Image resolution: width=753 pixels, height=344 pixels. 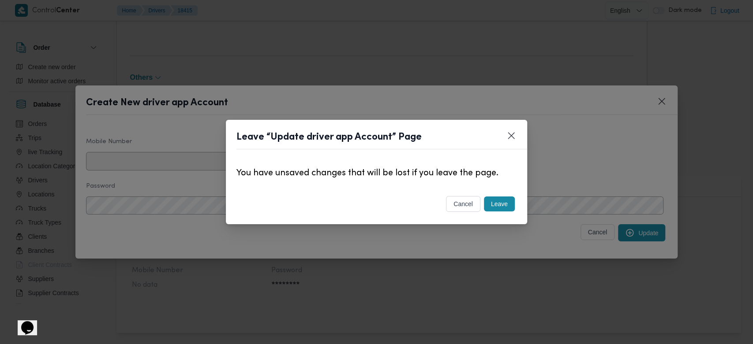 I want to click on button: Chat widget, so click(x=19, y=19).